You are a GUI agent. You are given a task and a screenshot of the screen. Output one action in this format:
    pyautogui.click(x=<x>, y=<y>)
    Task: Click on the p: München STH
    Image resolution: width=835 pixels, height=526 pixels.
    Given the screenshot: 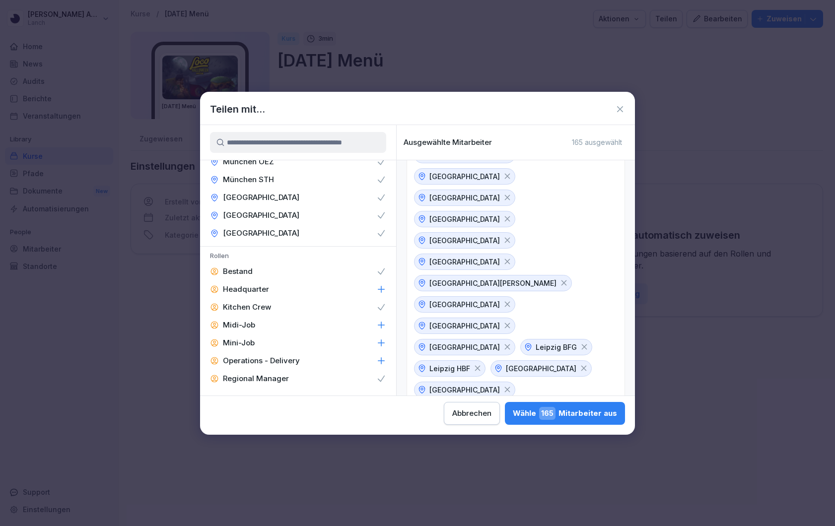 What is the action you would take?
    pyautogui.click(x=248, y=180)
    